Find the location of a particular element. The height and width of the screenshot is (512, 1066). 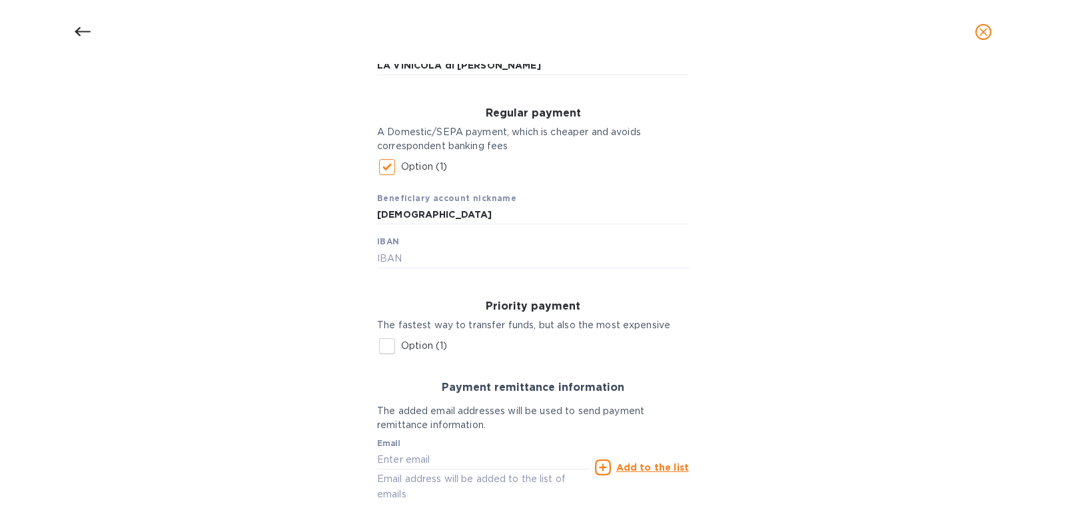

b: Beneficiary account nickname is located at coordinates (446, 198).